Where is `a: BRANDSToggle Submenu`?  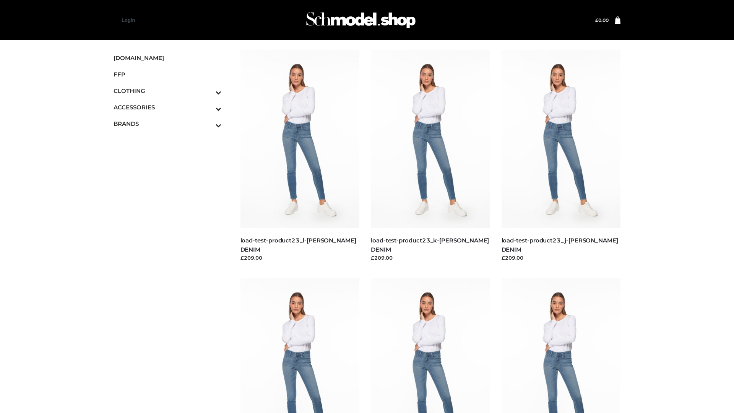 a: BRANDSToggle Submenu is located at coordinates (167, 123).